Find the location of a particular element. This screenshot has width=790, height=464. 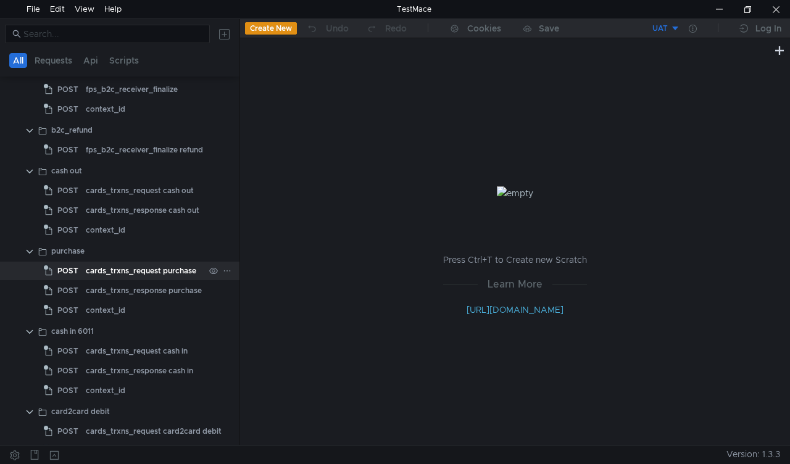

div: cash in 6011 is located at coordinates (72, 332).